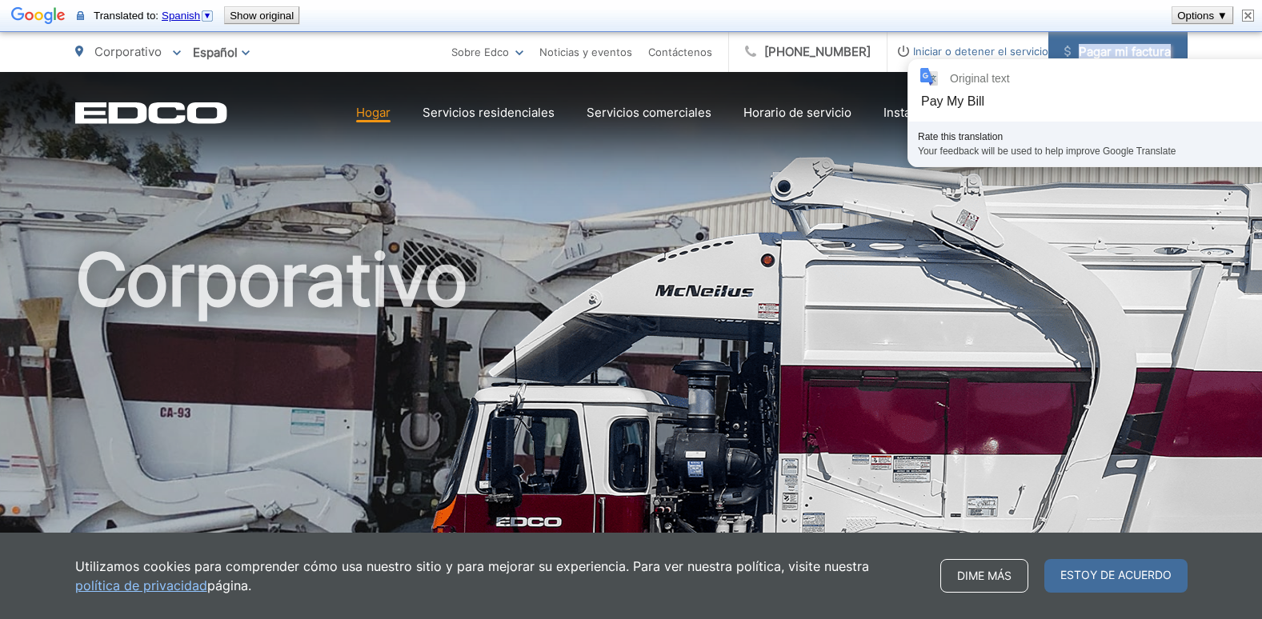 Image resolution: width=1262 pixels, height=619 pixels. I want to click on a: Servicios comerciales, so click(649, 113).